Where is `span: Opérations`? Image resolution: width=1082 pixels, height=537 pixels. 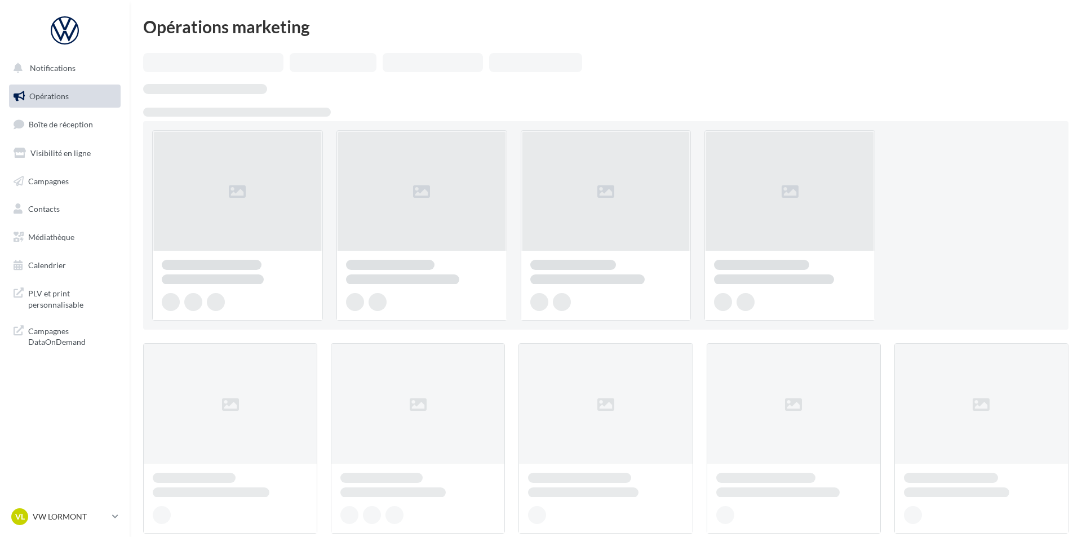
span: Opérations is located at coordinates (49, 96).